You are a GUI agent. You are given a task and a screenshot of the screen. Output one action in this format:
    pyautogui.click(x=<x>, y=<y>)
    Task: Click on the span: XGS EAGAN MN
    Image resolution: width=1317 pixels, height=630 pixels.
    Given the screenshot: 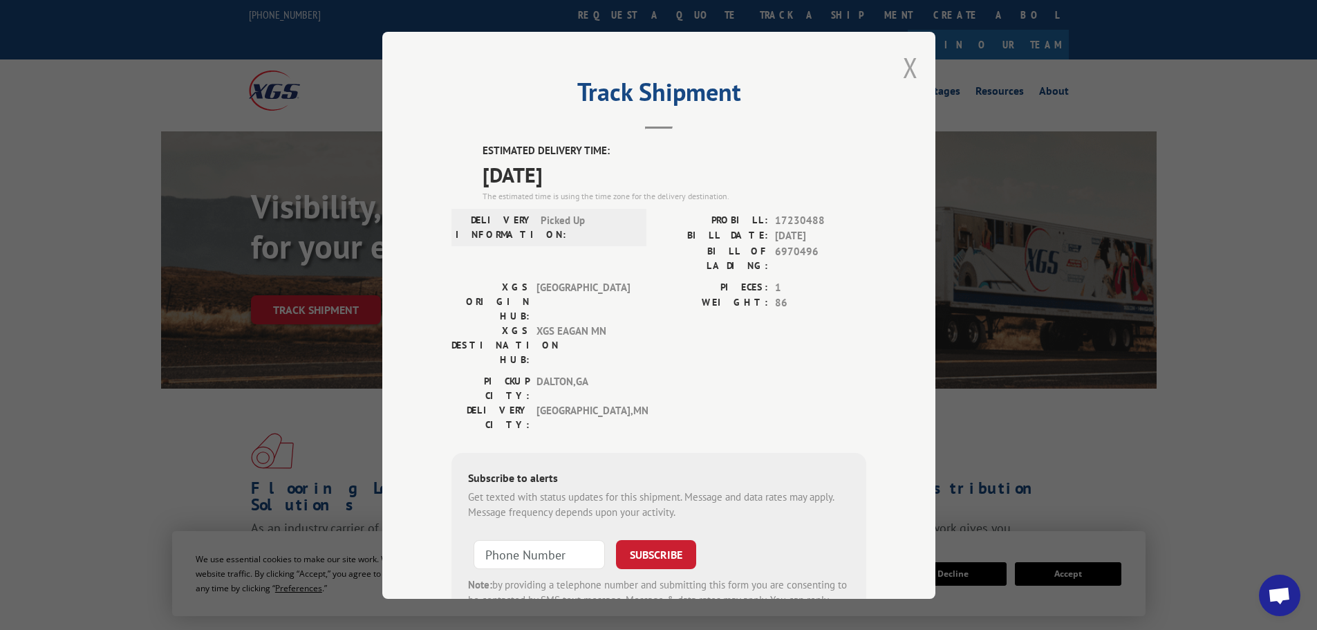 What is the action you would take?
    pyautogui.click(x=583, y=344)
    